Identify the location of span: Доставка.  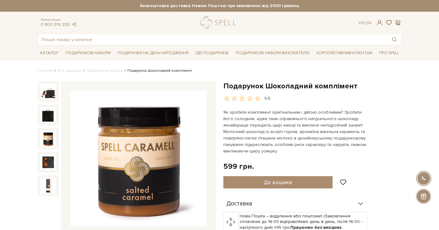
(239, 204).